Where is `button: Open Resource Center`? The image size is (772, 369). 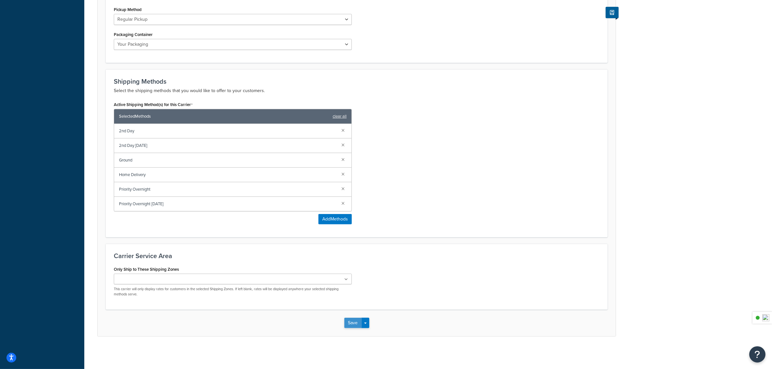 button: Open Resource Center is located at coordinates (757, 354).